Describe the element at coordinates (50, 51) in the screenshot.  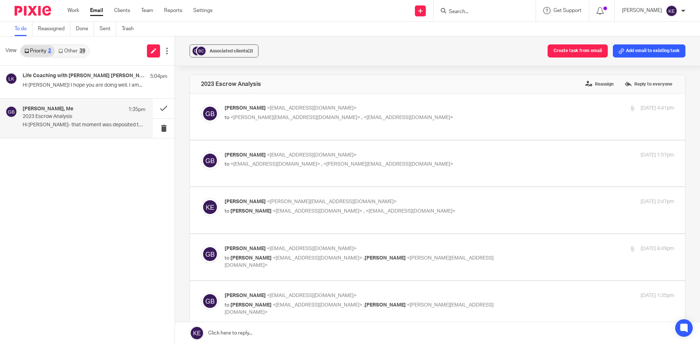
I see `div: 2` at that location.